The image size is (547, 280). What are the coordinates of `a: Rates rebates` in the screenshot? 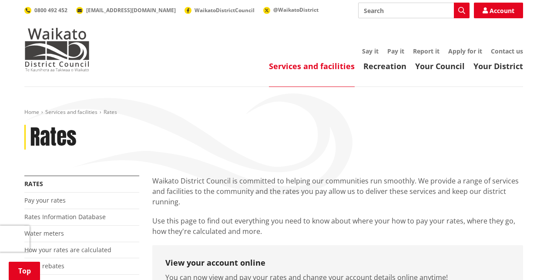 It's located at (44, 266).